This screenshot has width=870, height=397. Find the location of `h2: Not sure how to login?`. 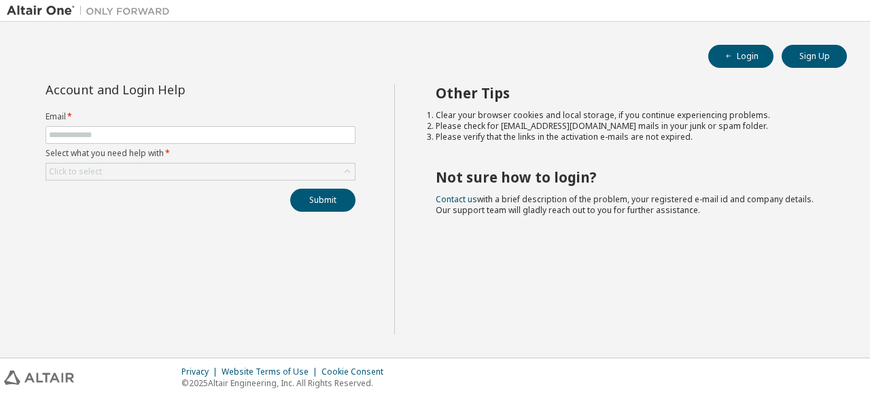

h2: Not sure how to login? is located at coordinates (629, 177).